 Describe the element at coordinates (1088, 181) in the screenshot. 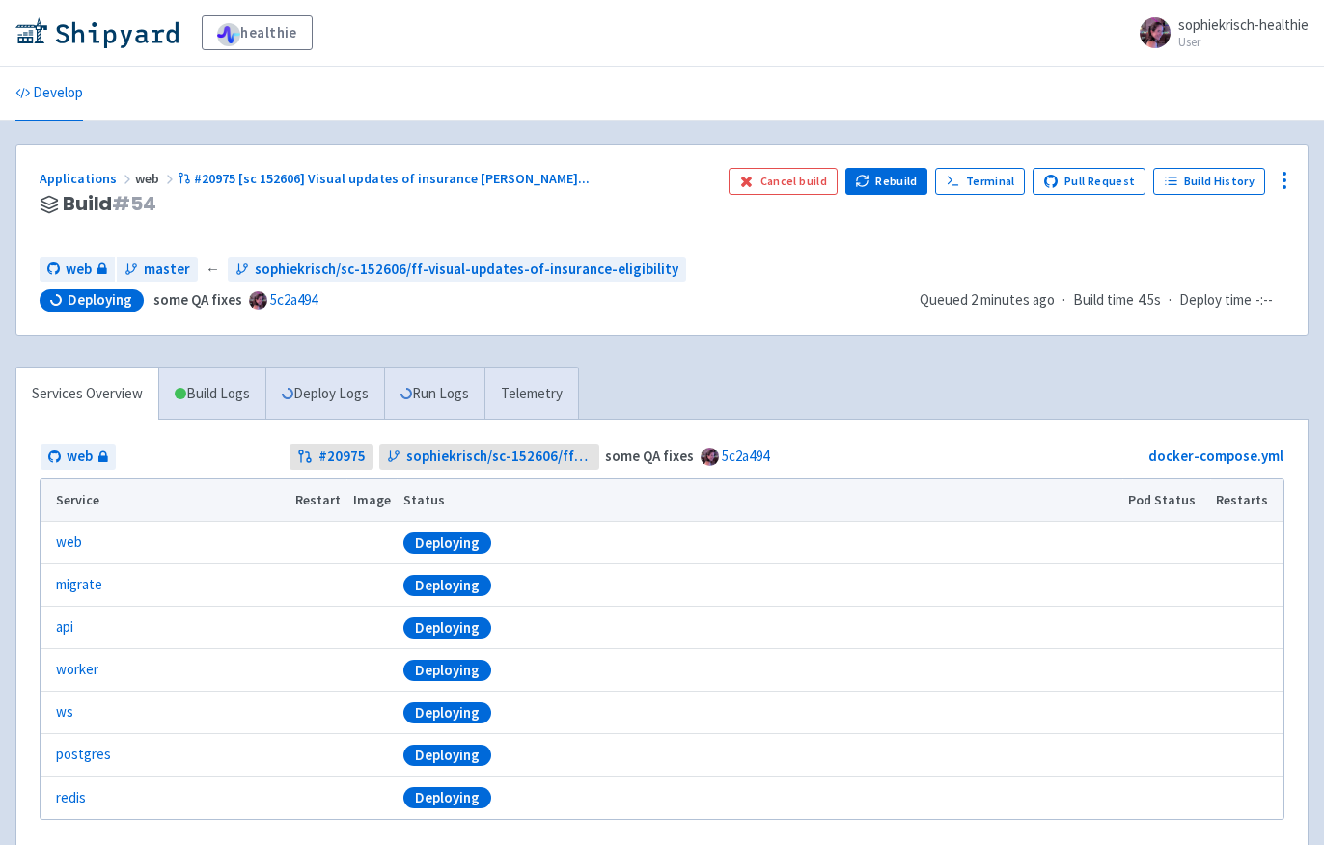

I see `a: Pull Request` at that location.